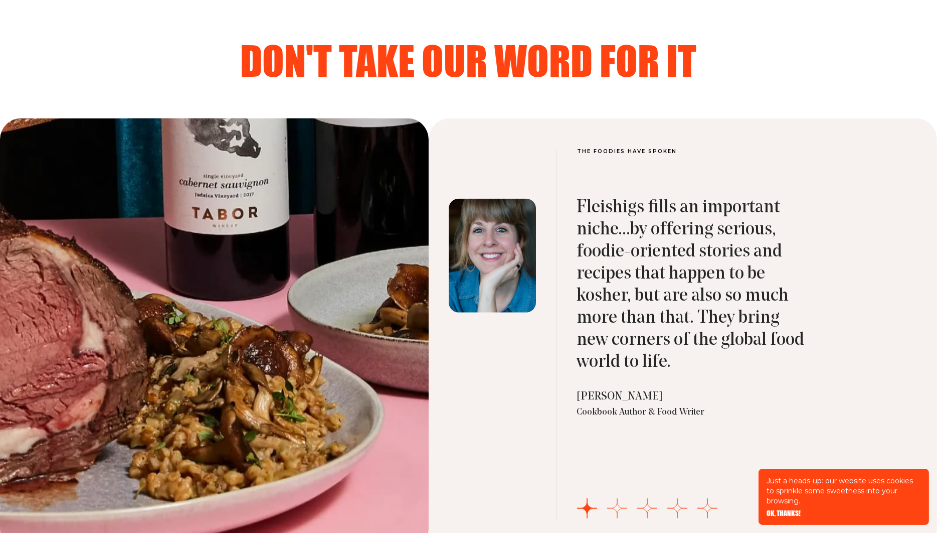 Image resolution: width=937 pixels, height=533 pixels. What do you see at coordinates (493, 255) in the screenshot?
I see `img: Leah Koening, Cookbook Author & Food Writer` at bounding box center [493, 255].